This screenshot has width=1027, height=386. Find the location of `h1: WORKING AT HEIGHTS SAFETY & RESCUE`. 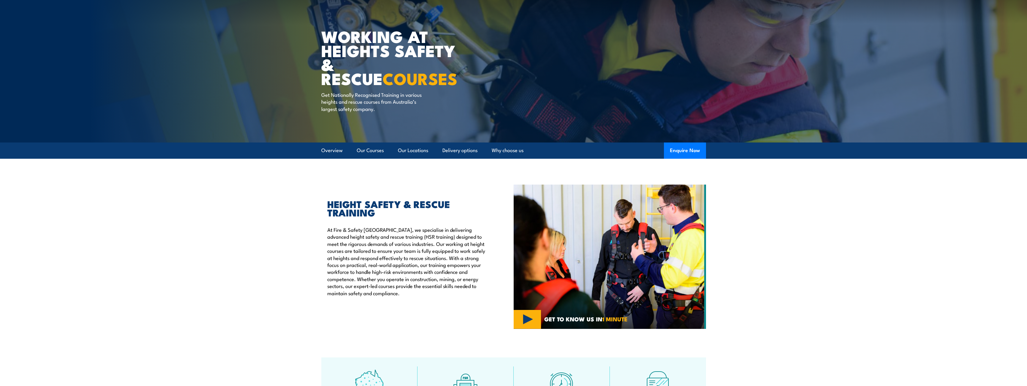

h1: WORKING AT HEIGHTS SAFETY & RESCUE is located at coordinates (395, 57).